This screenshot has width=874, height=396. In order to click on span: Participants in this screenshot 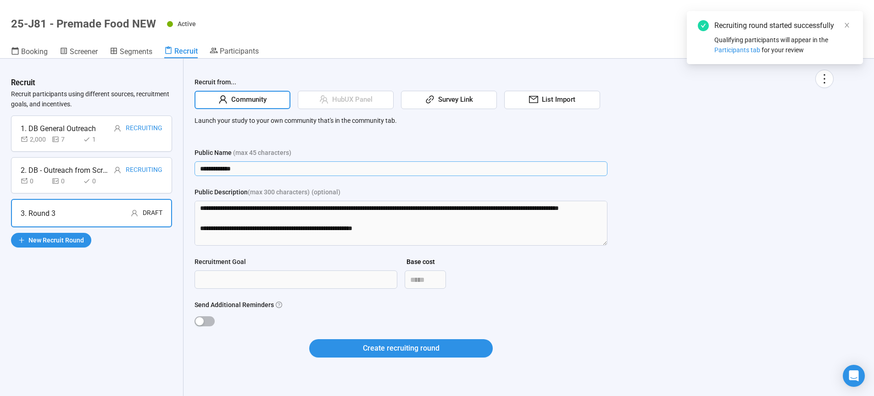, I will do `click(239, 51)`.